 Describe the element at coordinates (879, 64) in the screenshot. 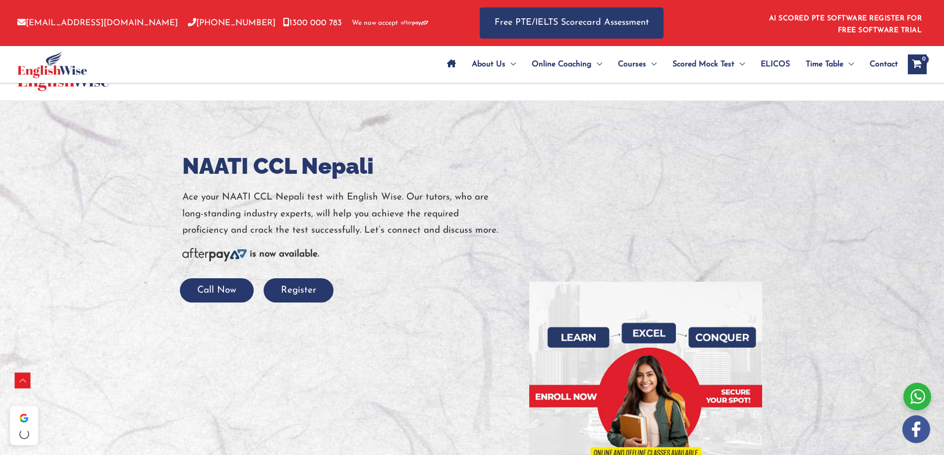

I see `a: Contact` at that location.